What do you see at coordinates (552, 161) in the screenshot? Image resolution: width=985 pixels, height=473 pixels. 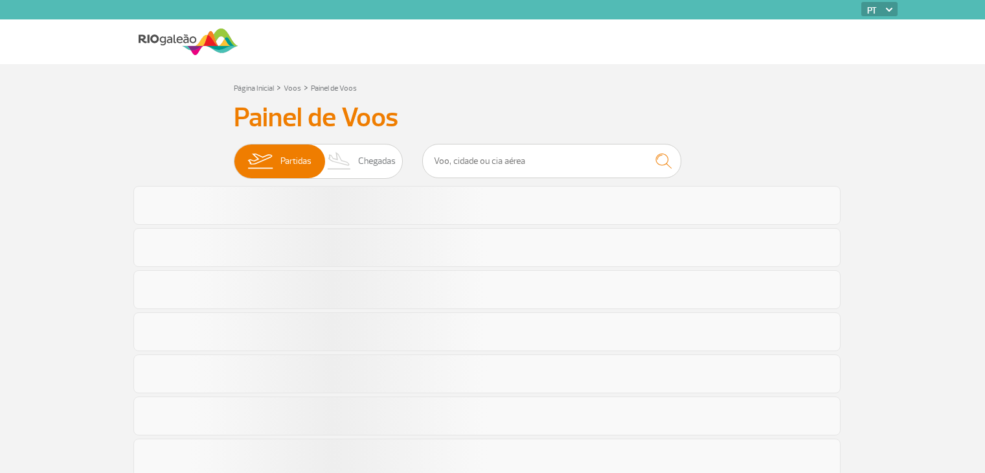 I see `input: Voo, cidade ou cia aérea` at bounding box center [552, 161].